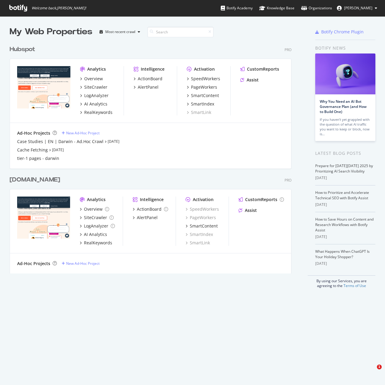 This screenshot has width=385, height=385. Describe the element at coordinates (358, 8) in the screenshot. I see `span: Aja Frost` at that location.